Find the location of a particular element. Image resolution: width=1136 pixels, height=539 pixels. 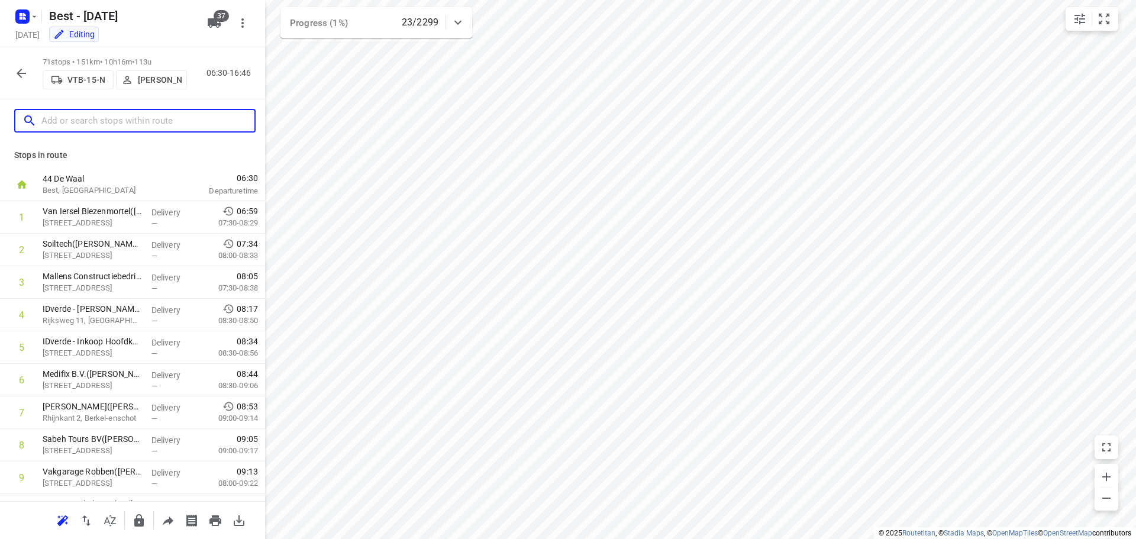

p: Biezenmortelsestraat 57, Biezenmortel is located at coordinates (92, 223).